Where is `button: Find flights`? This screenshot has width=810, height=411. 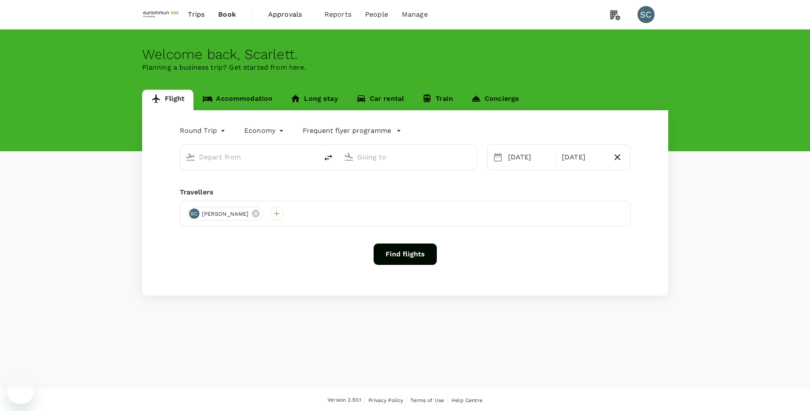
button: Find flights is located at coordinates (405, 254).